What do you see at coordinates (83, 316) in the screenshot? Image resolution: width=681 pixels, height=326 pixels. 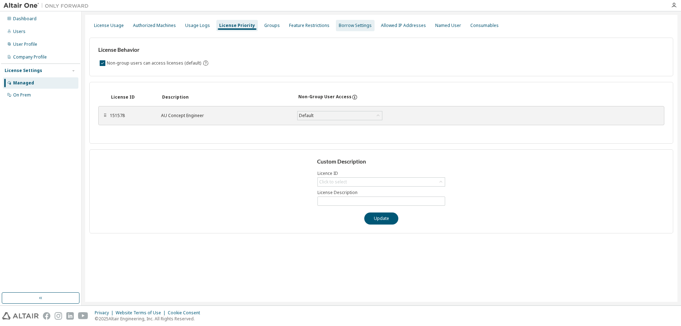 I see `img: youtube.svg` at bounding box center [83, 316].